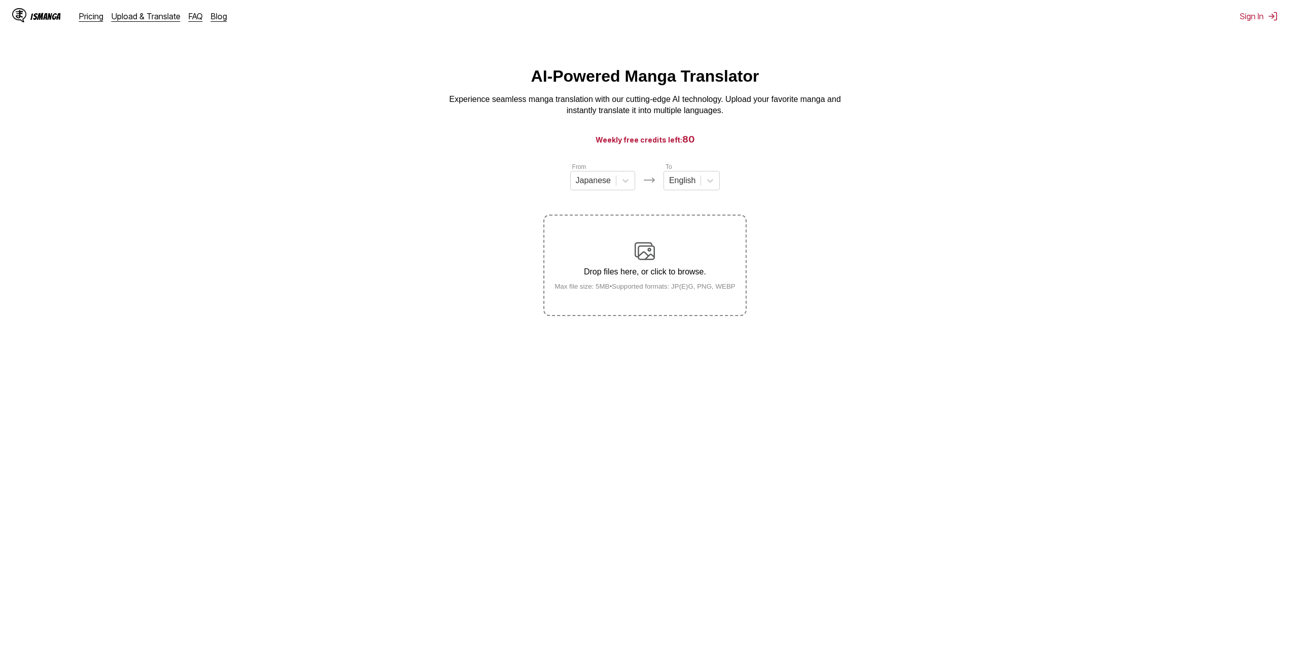  Describe the element at coordinates (146, 16) in the screenshot. I see `a: Upload & Translate` at that location.